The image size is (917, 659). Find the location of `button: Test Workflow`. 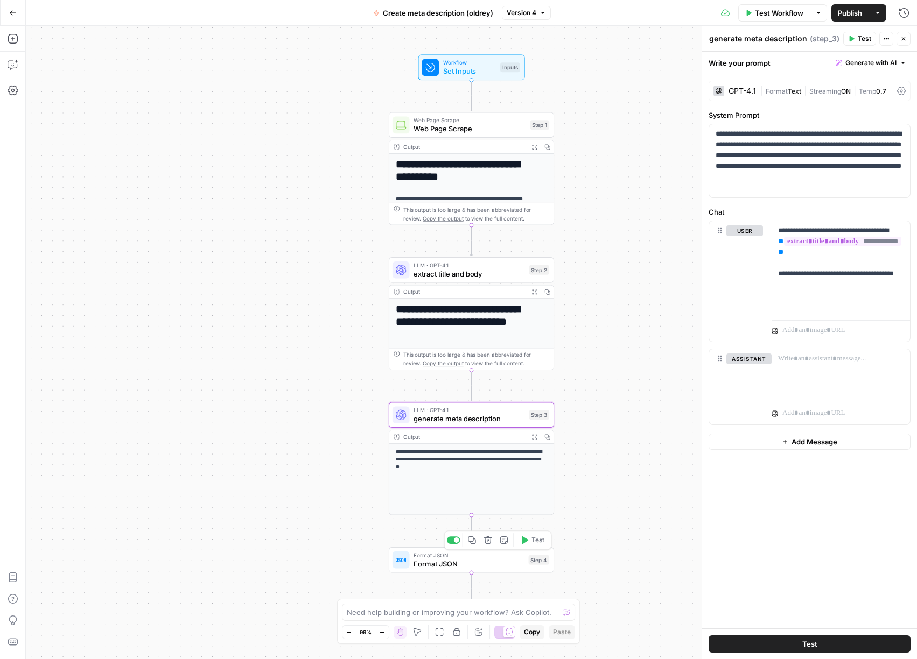

button: Test Workflow is located at coordinates (774, 13).